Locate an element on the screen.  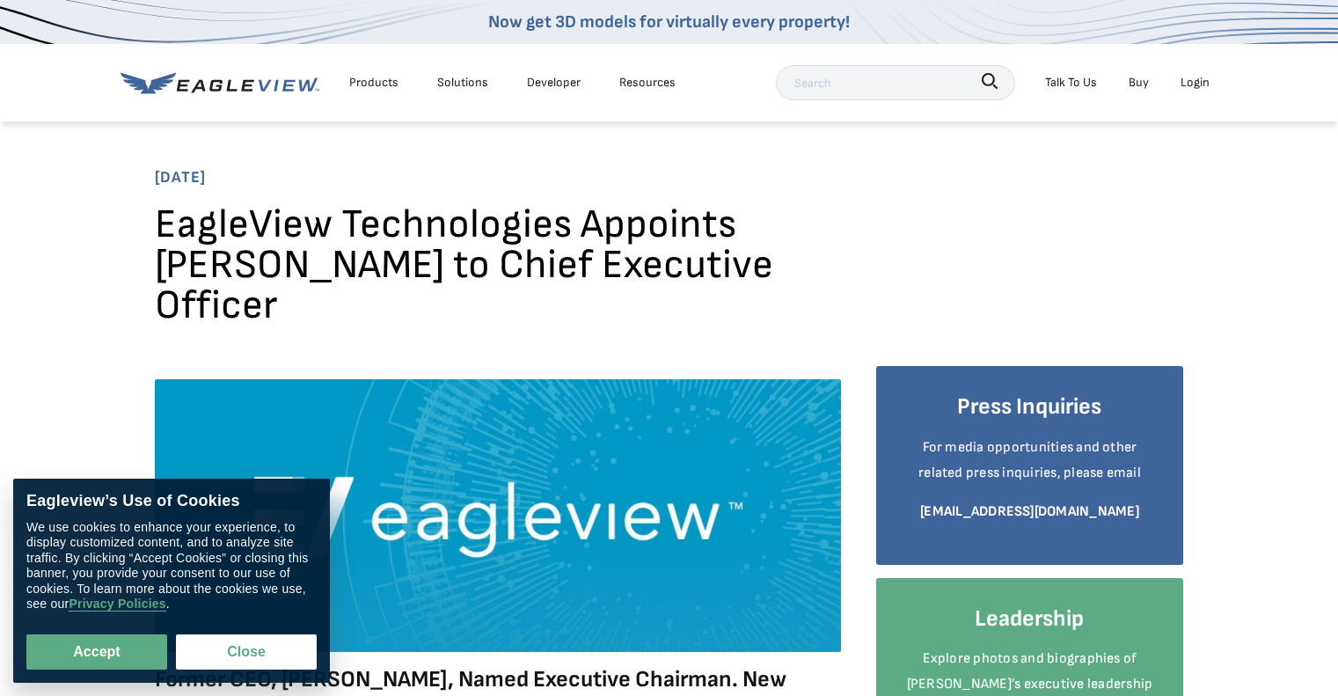
div: Solutions is located at coordinates (463, 82).